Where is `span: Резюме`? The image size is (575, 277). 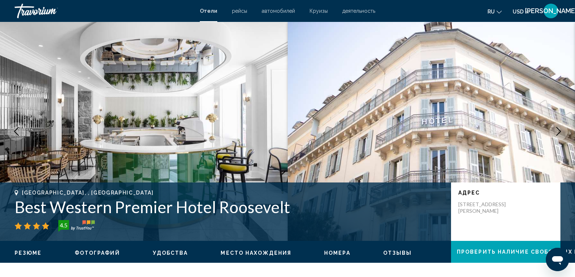 span: Резюме is located at coordinates (28, 253).